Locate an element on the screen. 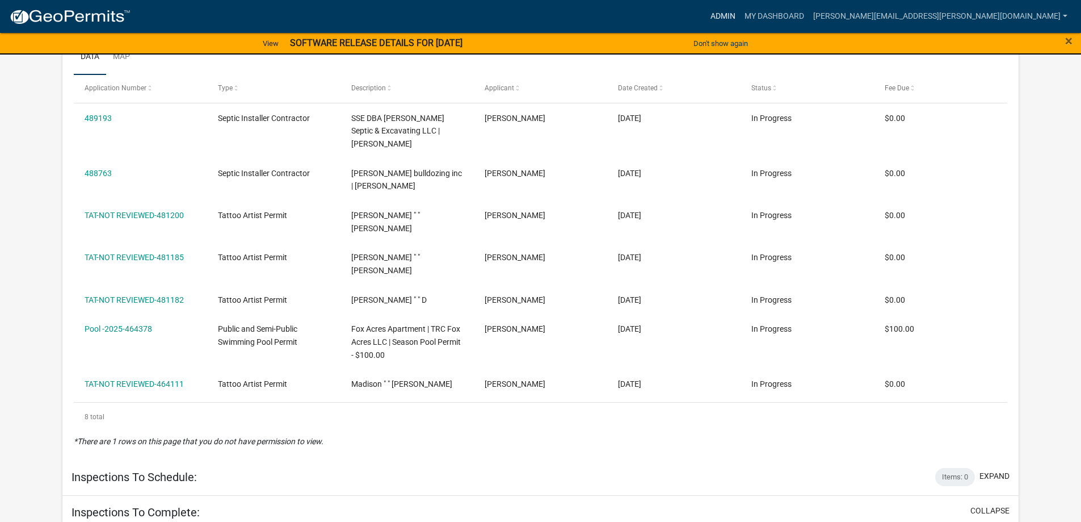  a: 488763 is located at coordinates (98, 173).